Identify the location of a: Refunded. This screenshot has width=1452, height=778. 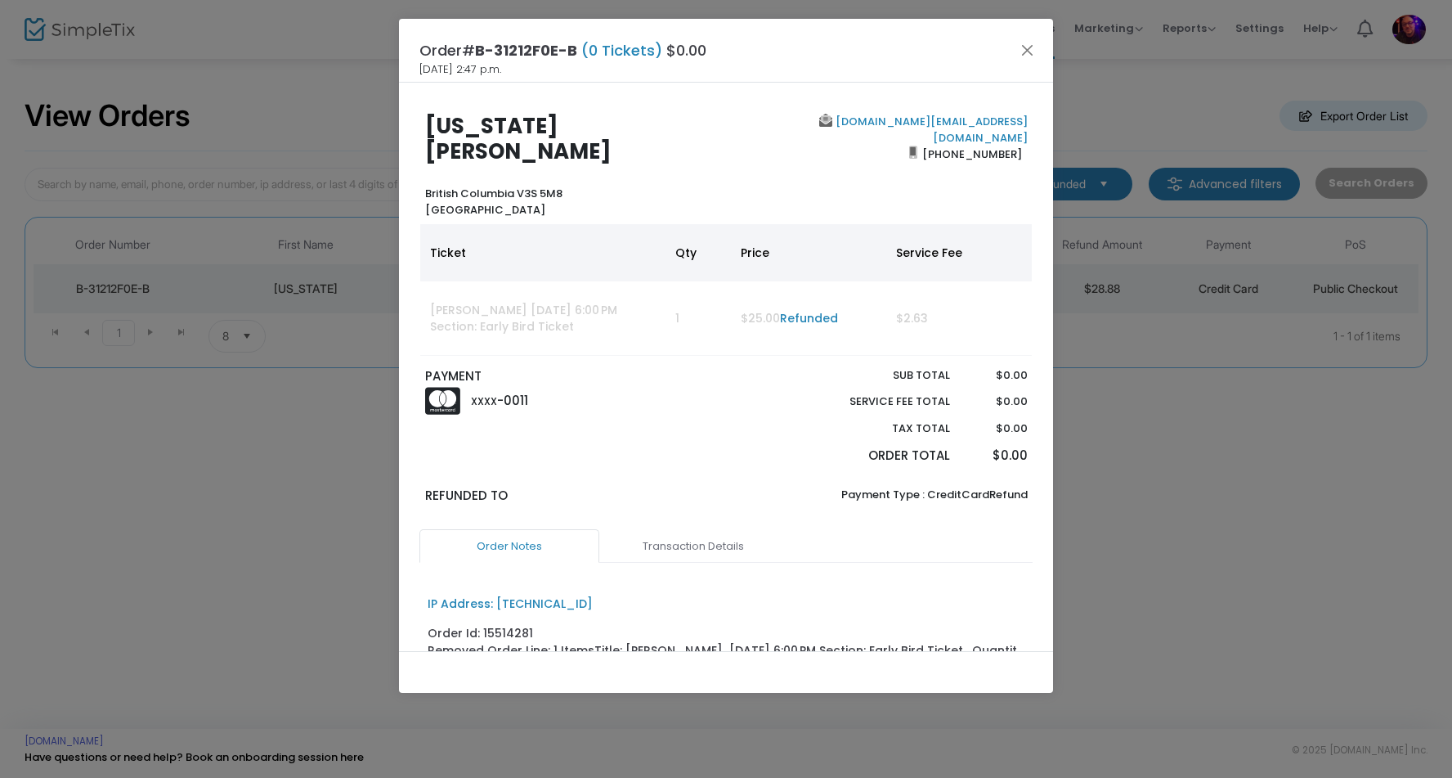
(809, 318).